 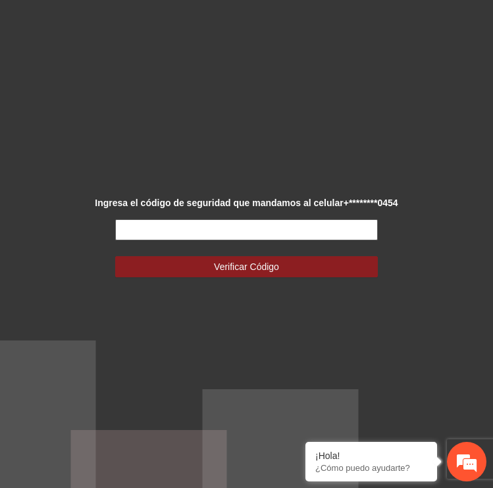 What do you see at coordinates (371, 468) in the screenshot?
I see `p: ¿Cómo puedo ayudarte?` at bounding box center [371, 468].